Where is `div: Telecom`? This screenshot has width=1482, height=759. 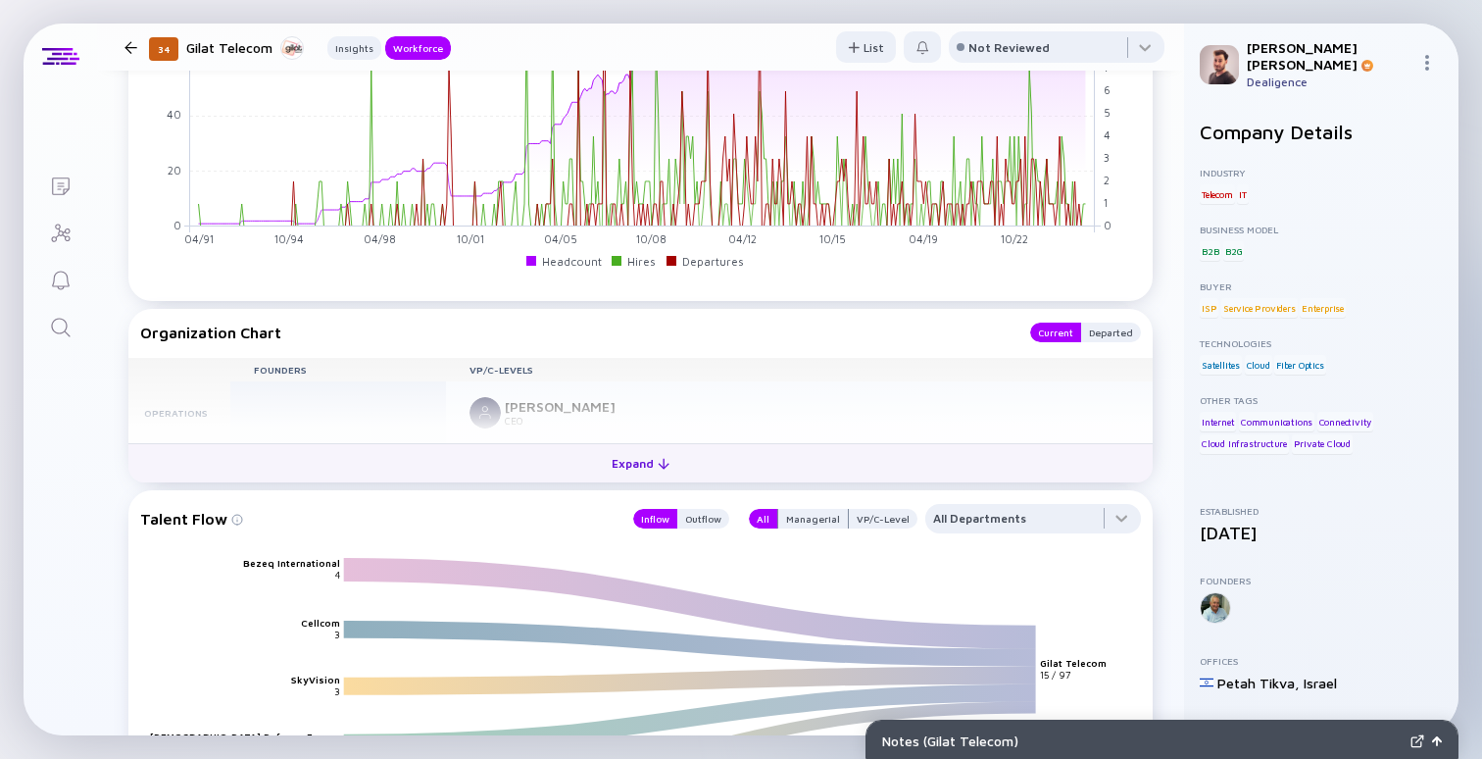 div: Telecom is located at coordinates (1217, 194).